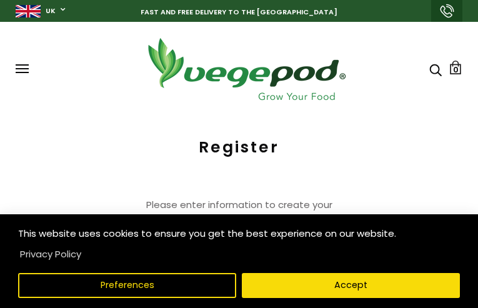 This screenshot has width=478, height=308. Describe the element at coordinates (455, 69) in the screenshot. I see `span: 0` at that location.